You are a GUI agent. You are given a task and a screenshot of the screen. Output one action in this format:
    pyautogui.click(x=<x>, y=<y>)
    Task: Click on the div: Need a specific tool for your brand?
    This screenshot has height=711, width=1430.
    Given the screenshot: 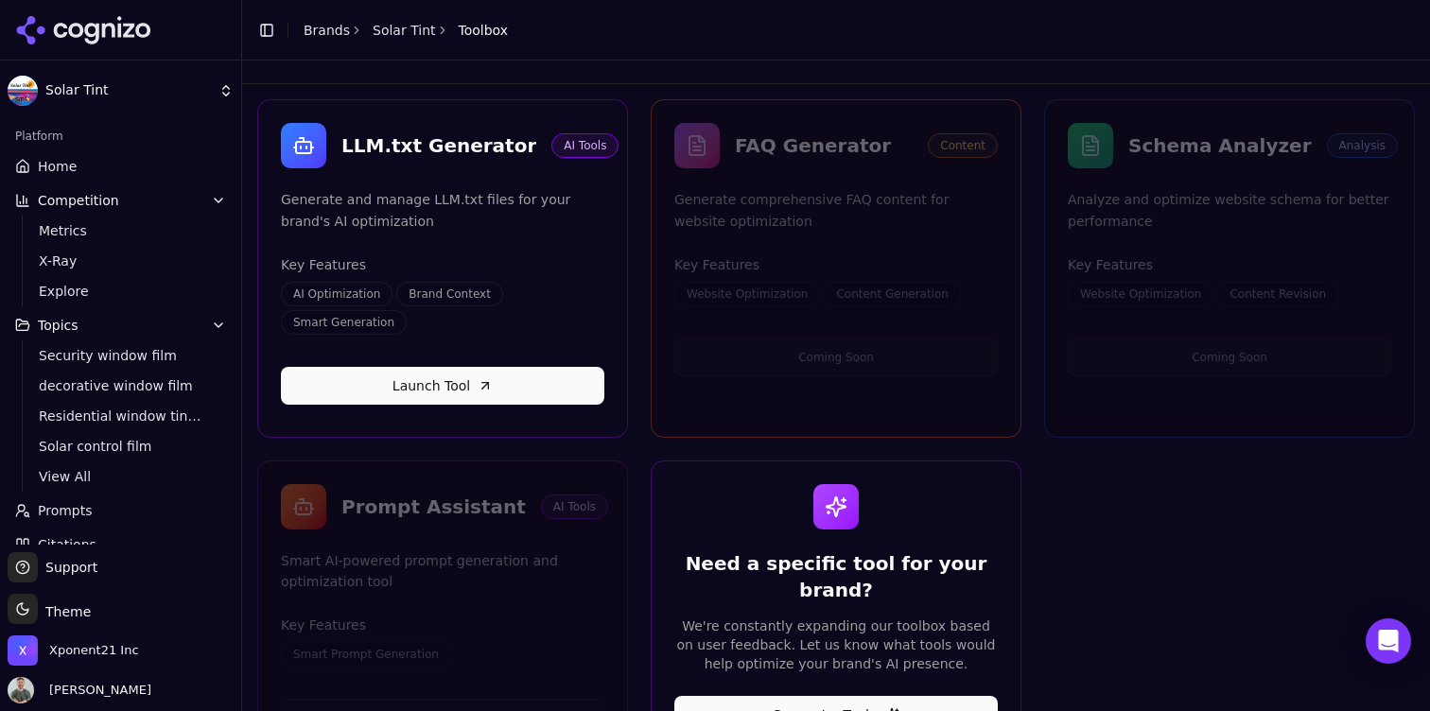 What is the action you would take?
    pyautogui.click(x=836, y=577)
    